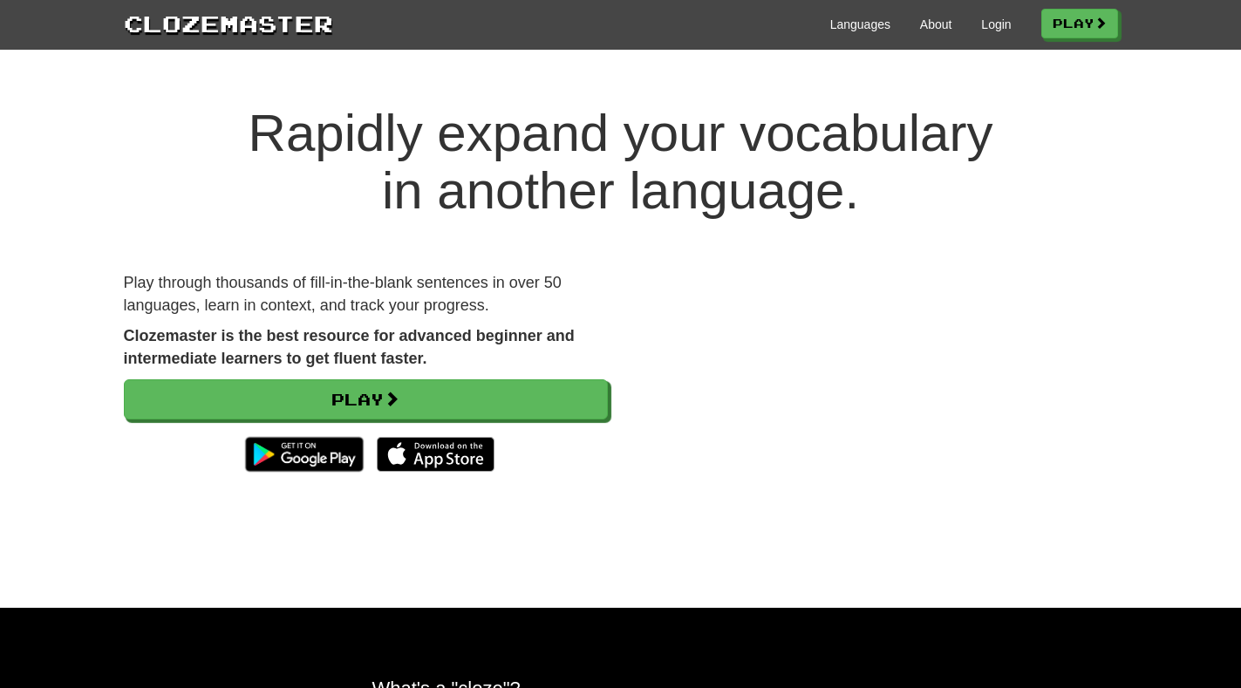 Image resolution: width=1241 pixels, height=688 pixels. Describe the element at coordinates (936, 24) in the screenshot. I see `a: About` at that location.